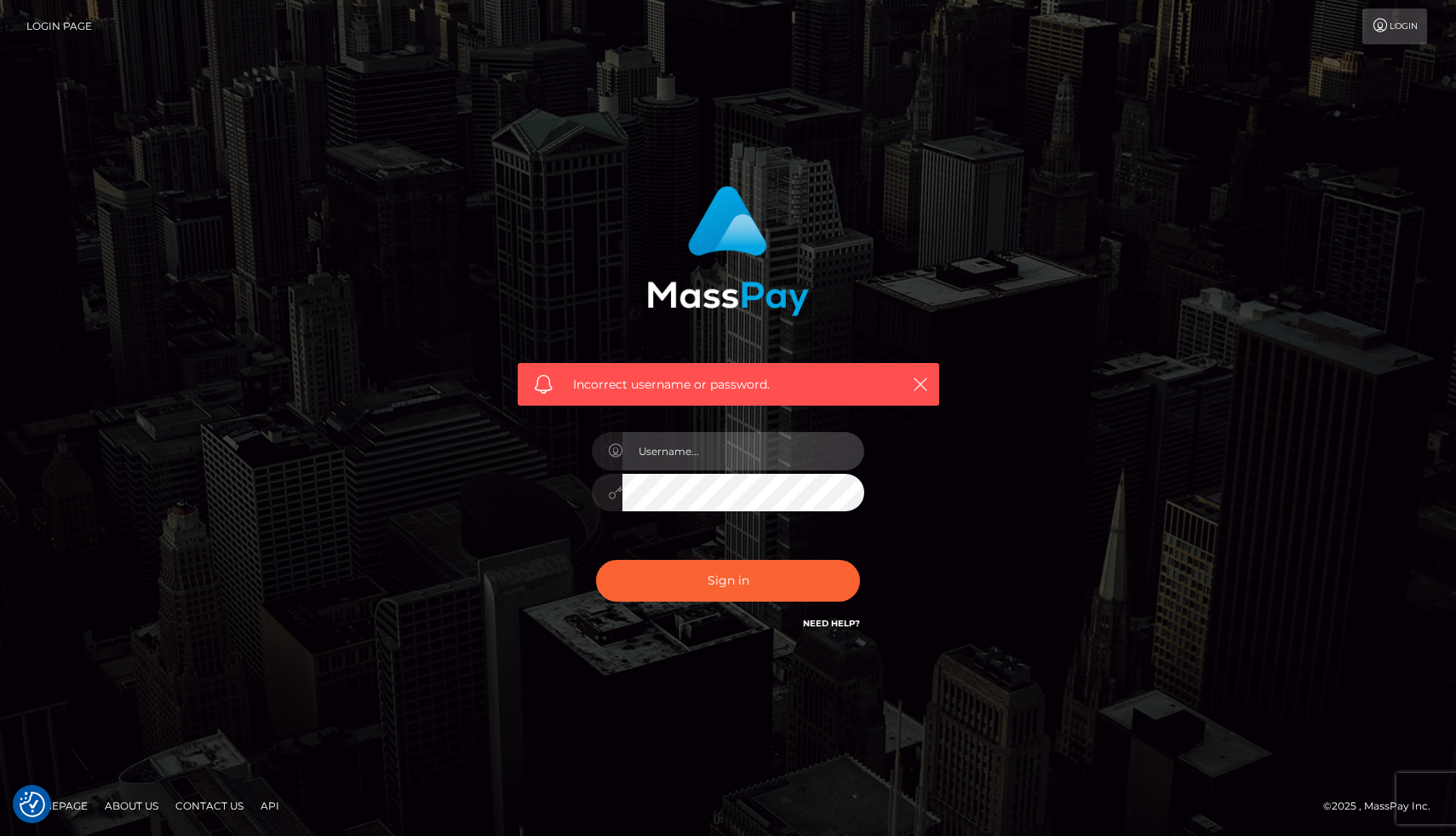 This screenshot has height=836, width=1456. Describe the element at coordinates (744, 451) in the screenshot. I see `input: Username...` at that location.